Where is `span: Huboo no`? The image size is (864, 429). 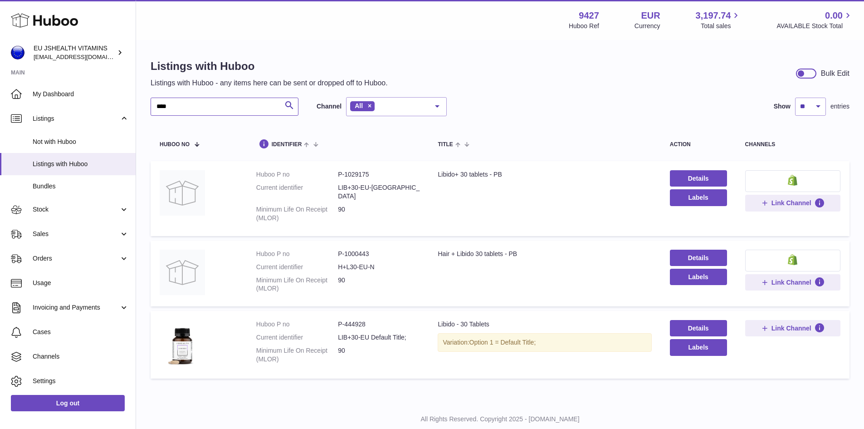
span: Huboo no is located at coordinates (175, 144).